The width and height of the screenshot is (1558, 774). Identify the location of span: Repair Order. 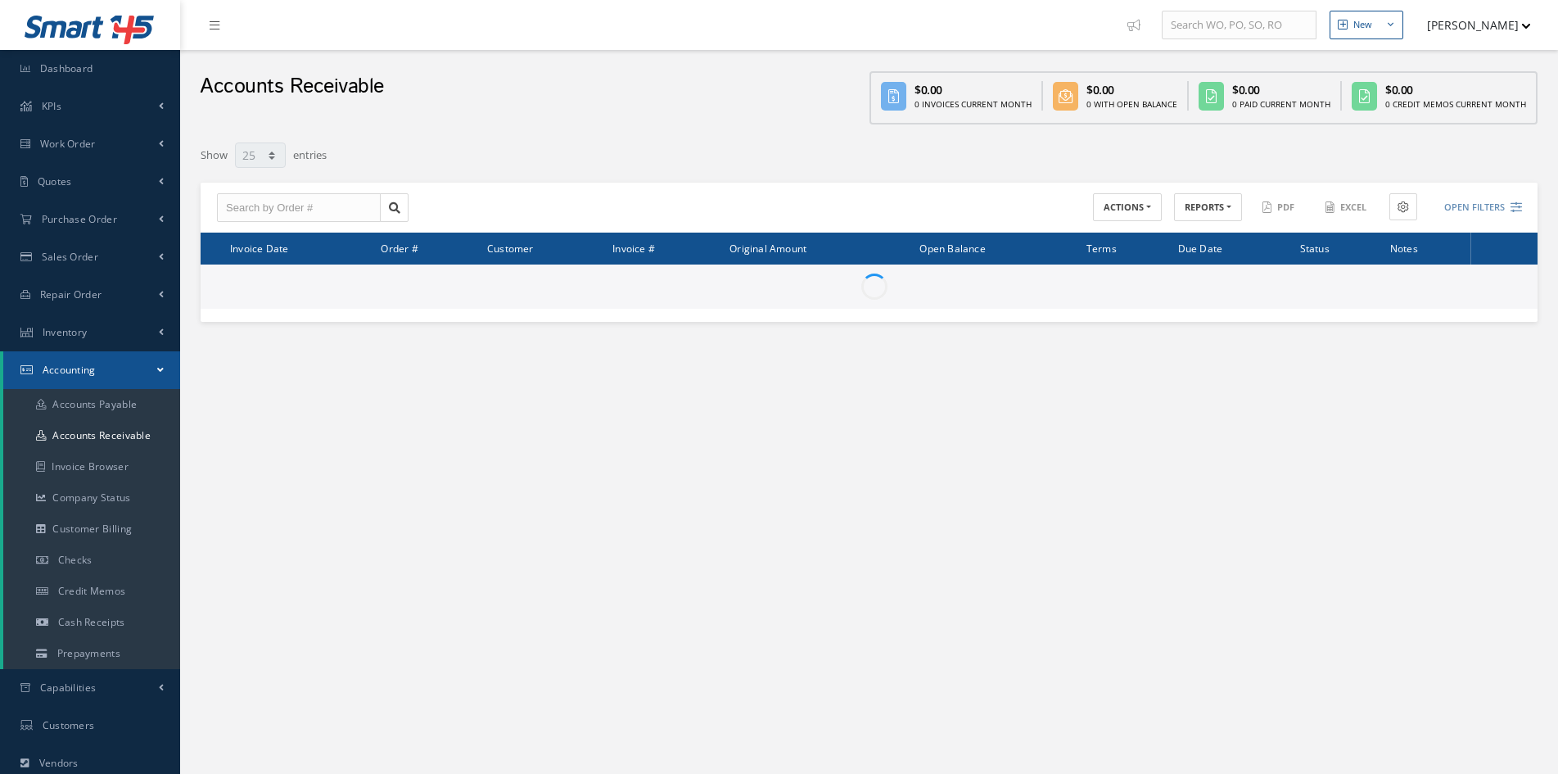
(71, 294).